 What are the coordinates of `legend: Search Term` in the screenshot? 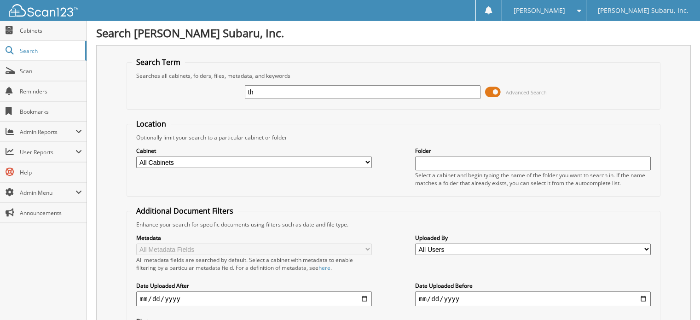 It's located at (158, 62).